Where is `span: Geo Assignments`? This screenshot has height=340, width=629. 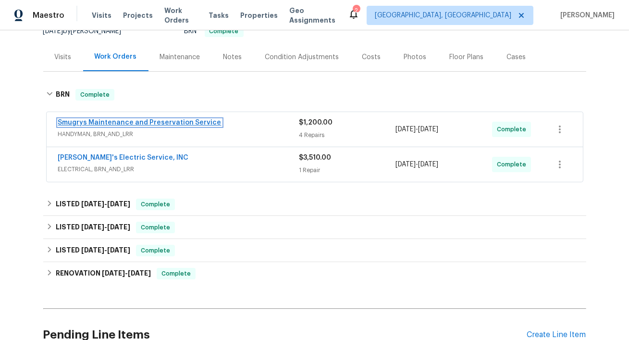 span: Geo Assignments is located at coordinates (313, 15).